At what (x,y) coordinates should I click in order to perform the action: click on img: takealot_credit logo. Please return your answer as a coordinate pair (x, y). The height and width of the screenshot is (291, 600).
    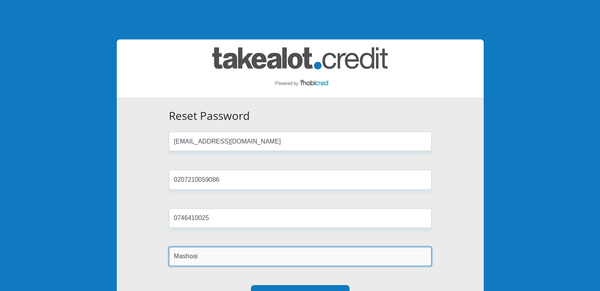
    Looking at the image, I should click on (300, 68).